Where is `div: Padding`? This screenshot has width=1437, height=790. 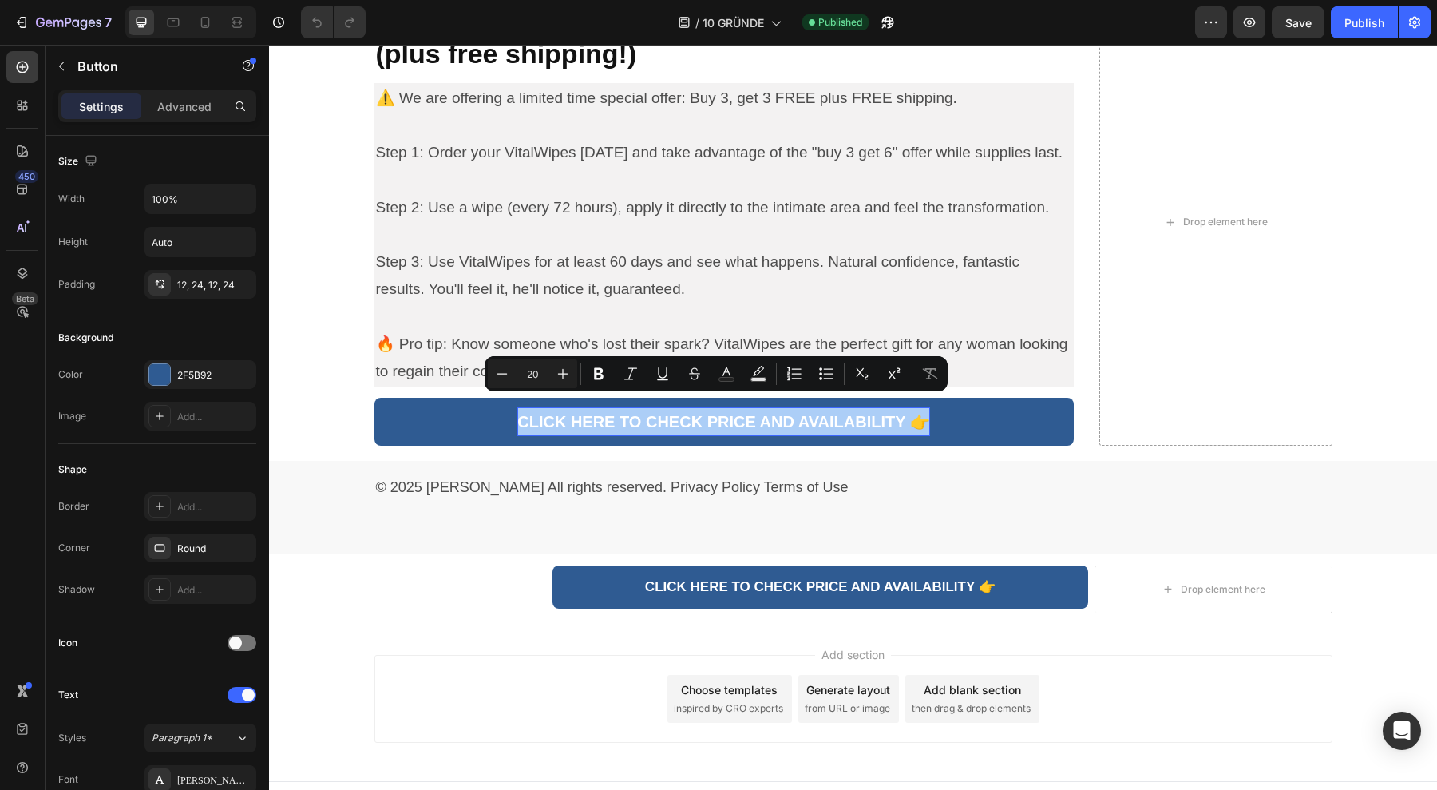
div: Padding is located at coordinates (77, 284).